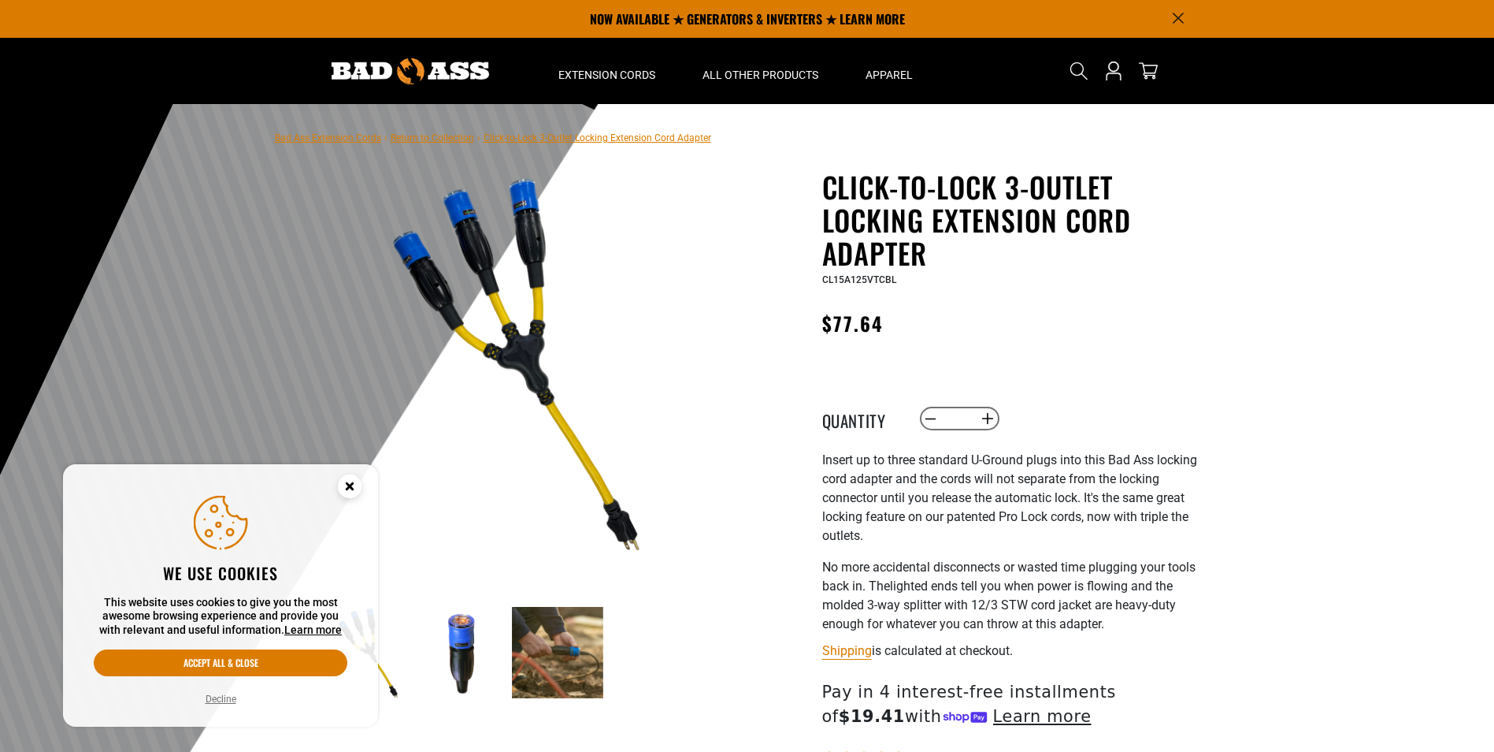 Image resolution: width=1494 pixels, height=752 pixels. I want to click on p: This website uses cookies to give you the most awesome browsing experience and provide you with r..., so click(221, 616).